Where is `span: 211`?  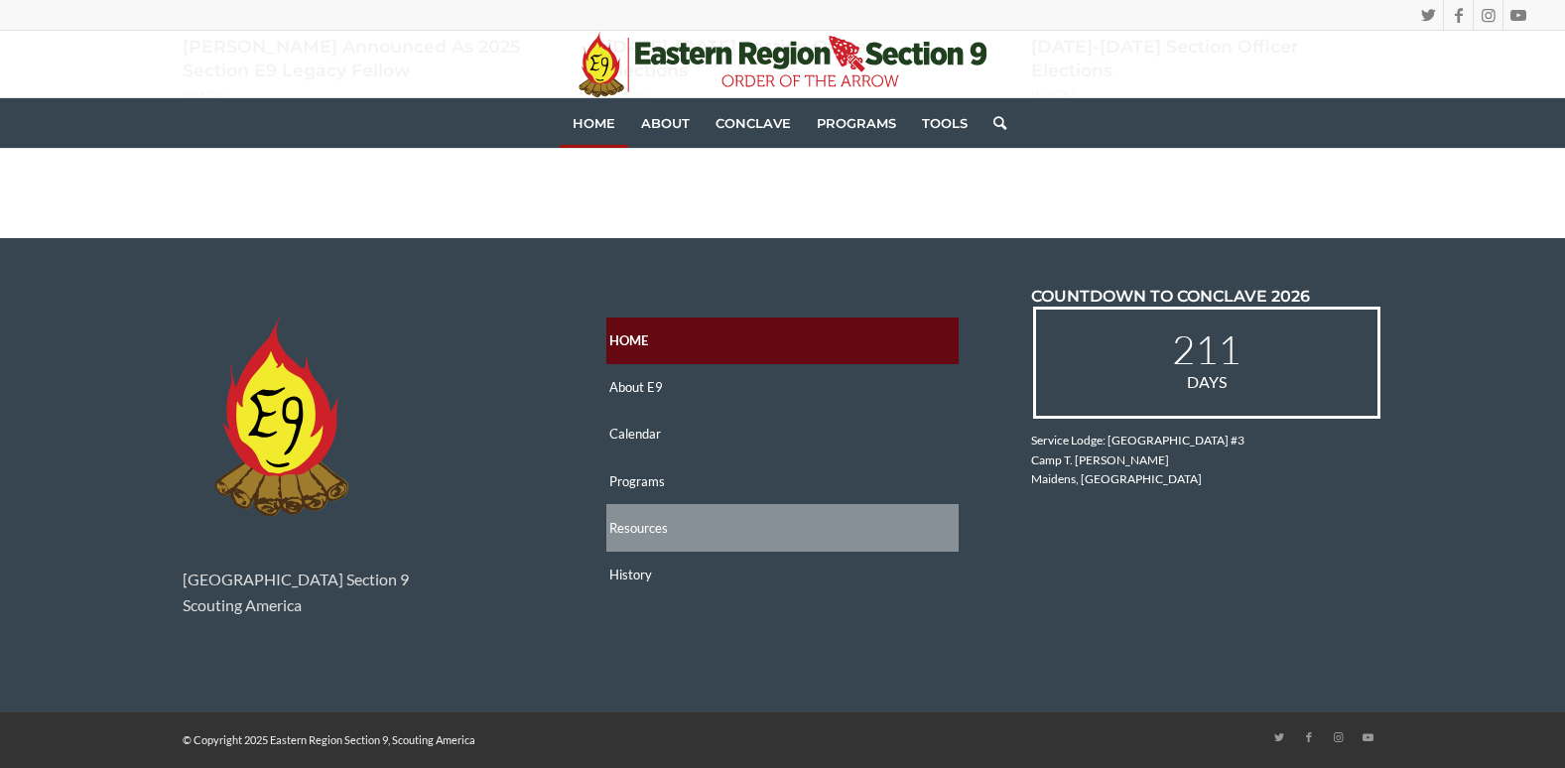
span: 211 is located at coordinates (1207, 349).